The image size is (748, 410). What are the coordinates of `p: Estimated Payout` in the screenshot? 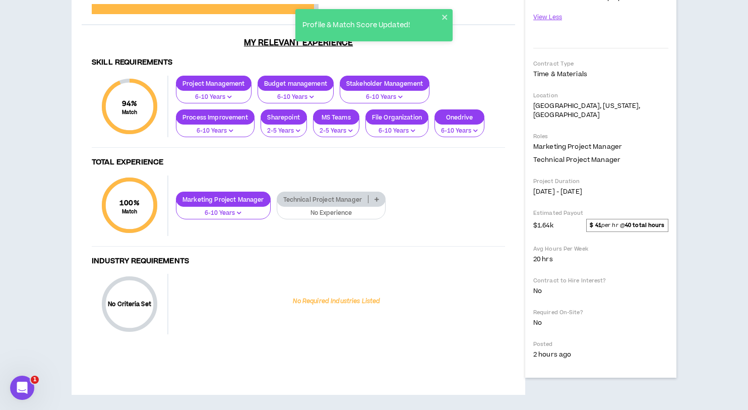 It's located at (601, 213).